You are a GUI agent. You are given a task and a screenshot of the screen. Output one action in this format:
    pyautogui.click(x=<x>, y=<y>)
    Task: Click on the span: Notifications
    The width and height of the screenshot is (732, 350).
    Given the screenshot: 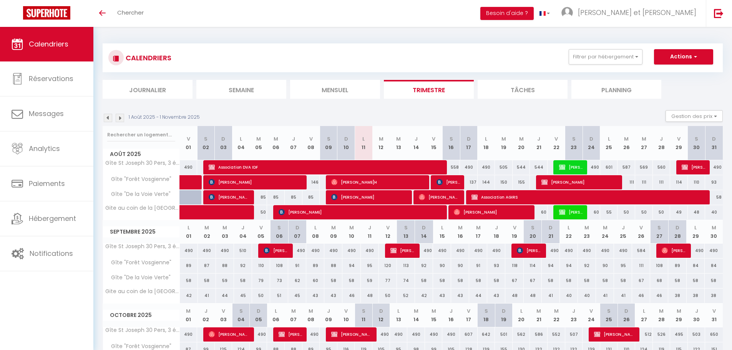 What is the action you would take?
    pyautogui.click(x=51, y=253)
    